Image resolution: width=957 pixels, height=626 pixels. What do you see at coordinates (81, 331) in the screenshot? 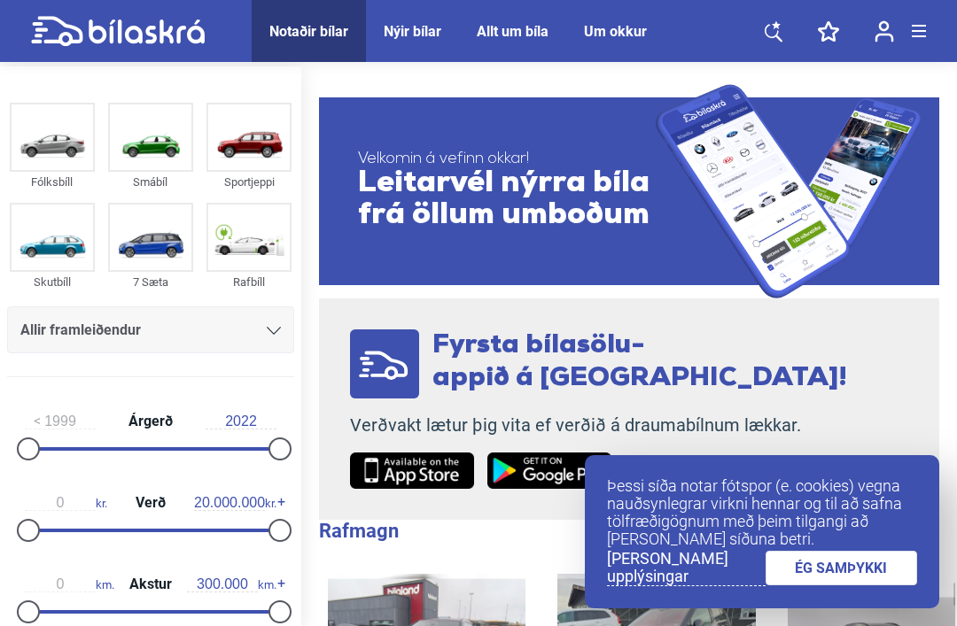
I see `span: Allir framleiðendur` at bounding box center [81, 331].